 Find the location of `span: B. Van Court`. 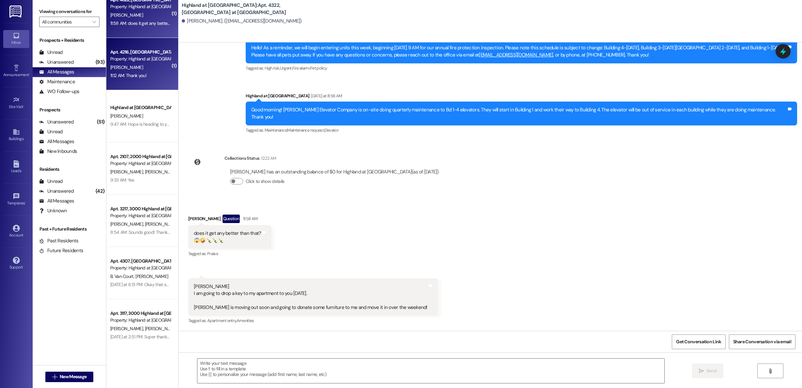

span: B. Van Court is located at coordinates (123, 276).